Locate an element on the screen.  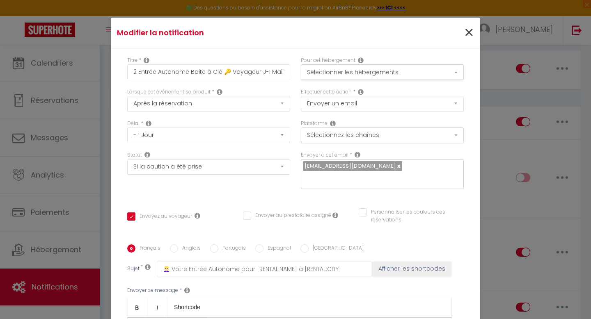
i: Message is located at coordinates (187, 291).